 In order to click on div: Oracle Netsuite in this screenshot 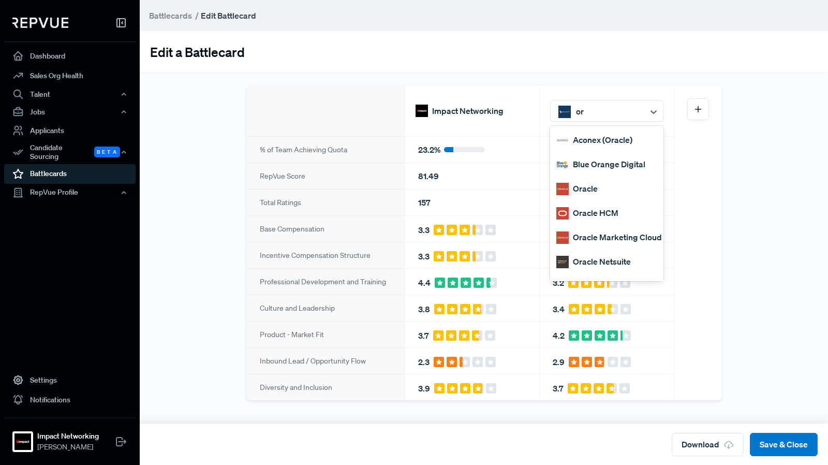, I will do `click(607, 261)`.